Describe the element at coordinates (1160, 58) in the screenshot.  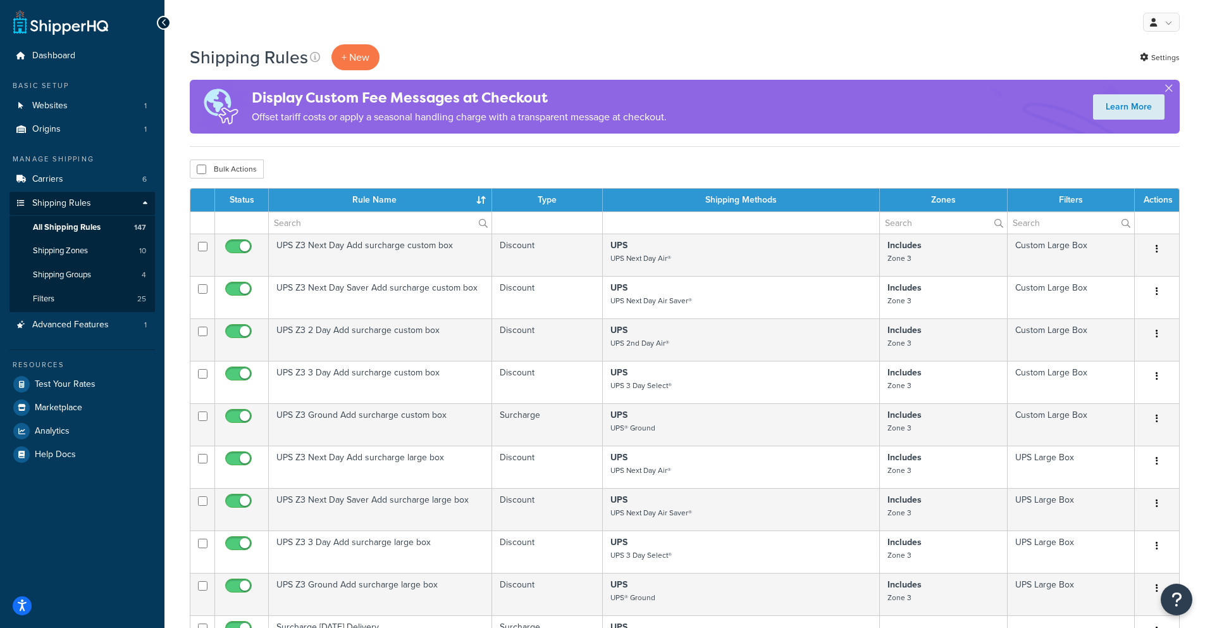
I see `a: Settings` at that location.